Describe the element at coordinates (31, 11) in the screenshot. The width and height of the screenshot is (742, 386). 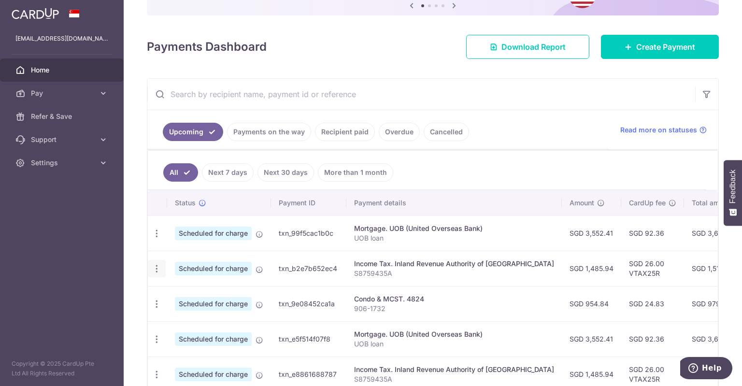
I see `span: Help` at that location.